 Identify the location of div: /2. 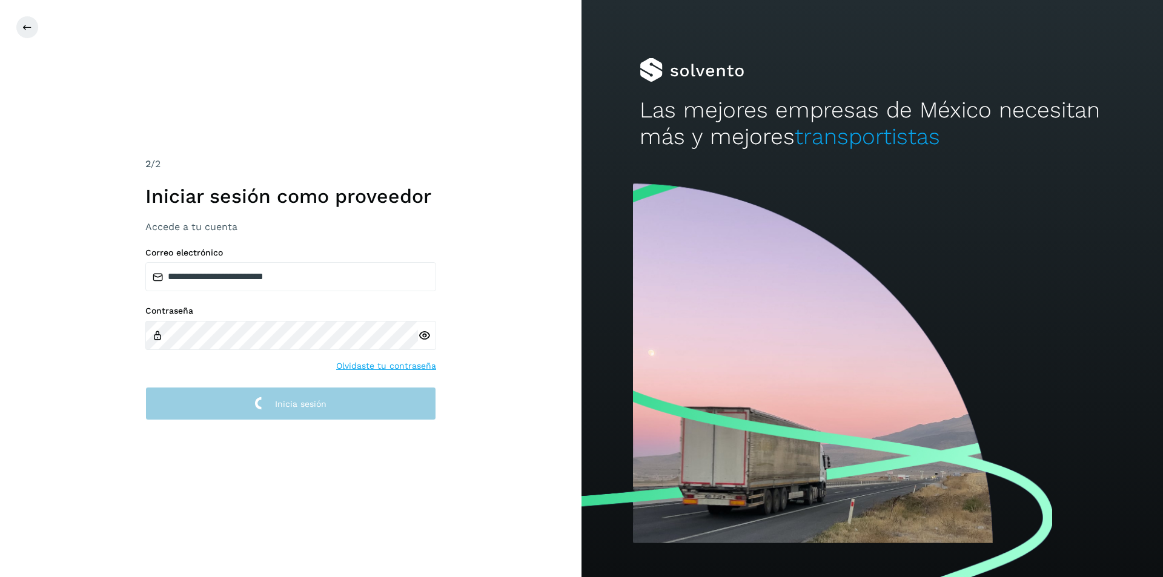
(291, 164).